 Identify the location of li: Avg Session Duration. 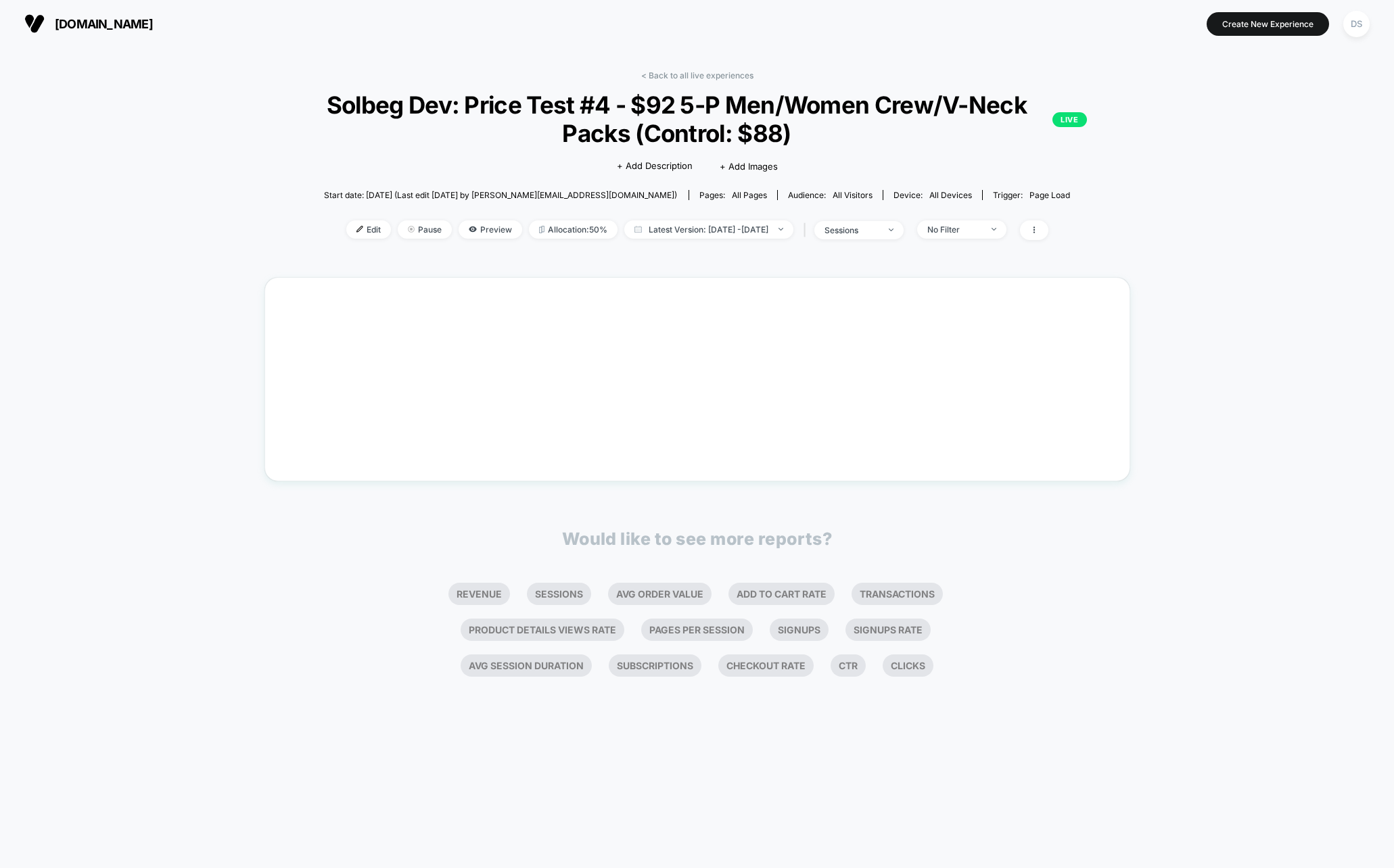
(527, 665).